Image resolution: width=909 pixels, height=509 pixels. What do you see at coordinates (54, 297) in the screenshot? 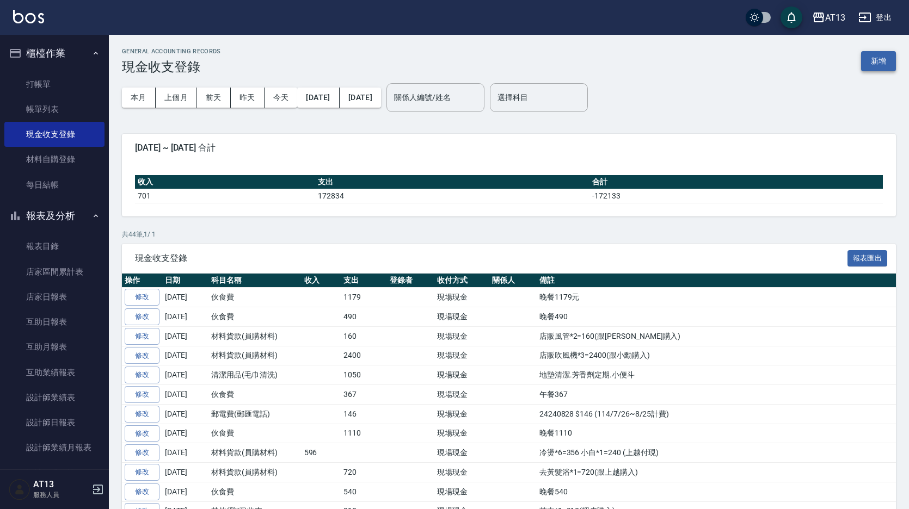
I see `a: 店家日報表` at bounding box center [54, 297].